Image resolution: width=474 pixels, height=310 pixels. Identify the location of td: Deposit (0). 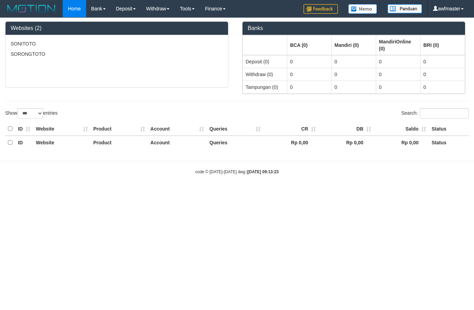
(265, 62).